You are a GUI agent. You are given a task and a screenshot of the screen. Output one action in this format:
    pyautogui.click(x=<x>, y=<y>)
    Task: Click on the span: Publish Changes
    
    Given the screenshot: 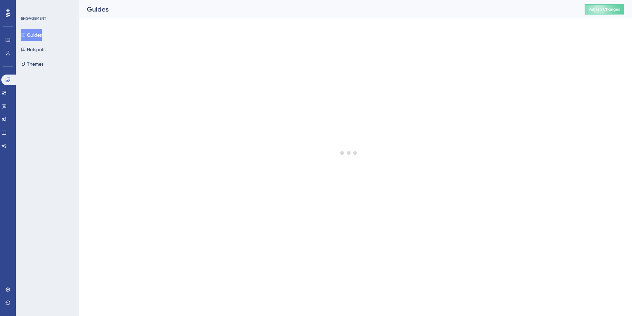 What is the action you would take?
    pyautogui.click(x=605, y=9)
    